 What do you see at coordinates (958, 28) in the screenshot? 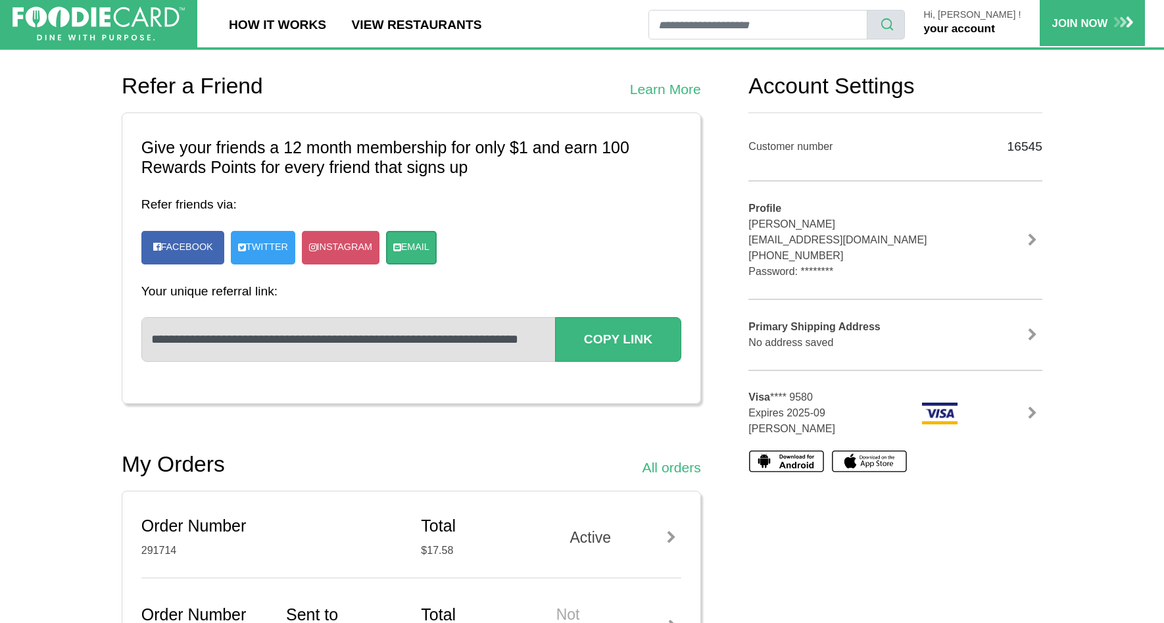
I see `a: your account` at bounding box center [958, 28].